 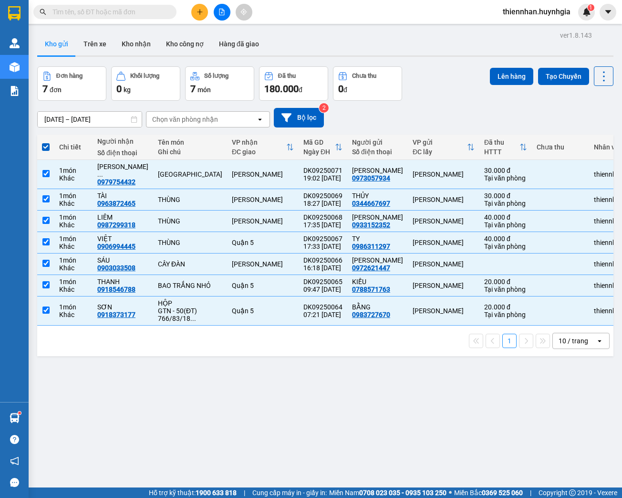 I want to click on sup: 1, so click(x=20, y=413).